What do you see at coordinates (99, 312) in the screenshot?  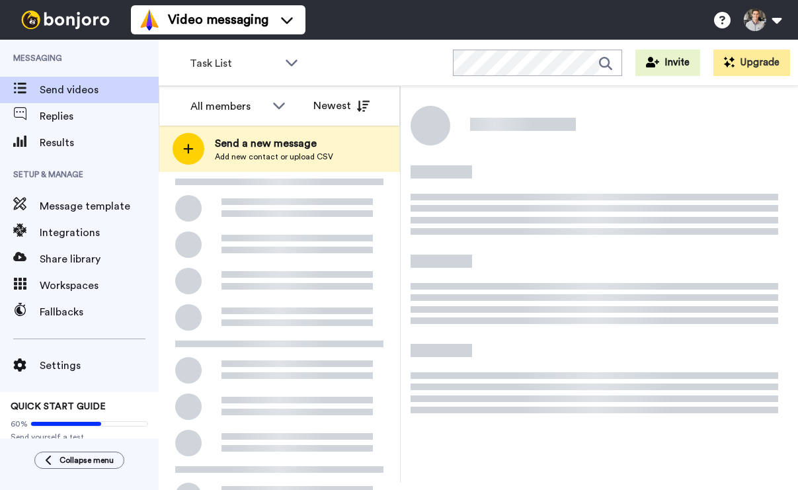 I see `span: Fallbacks` at bounding box center [99, 312].